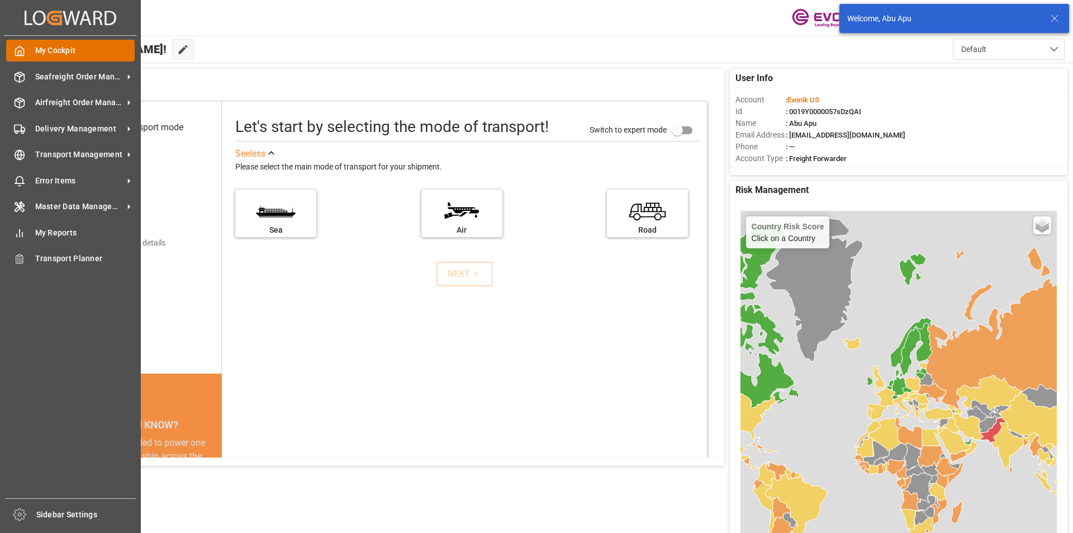  Describe the element at coordinates (462, 230) in the screenshot. I see `div: Air` at that location.